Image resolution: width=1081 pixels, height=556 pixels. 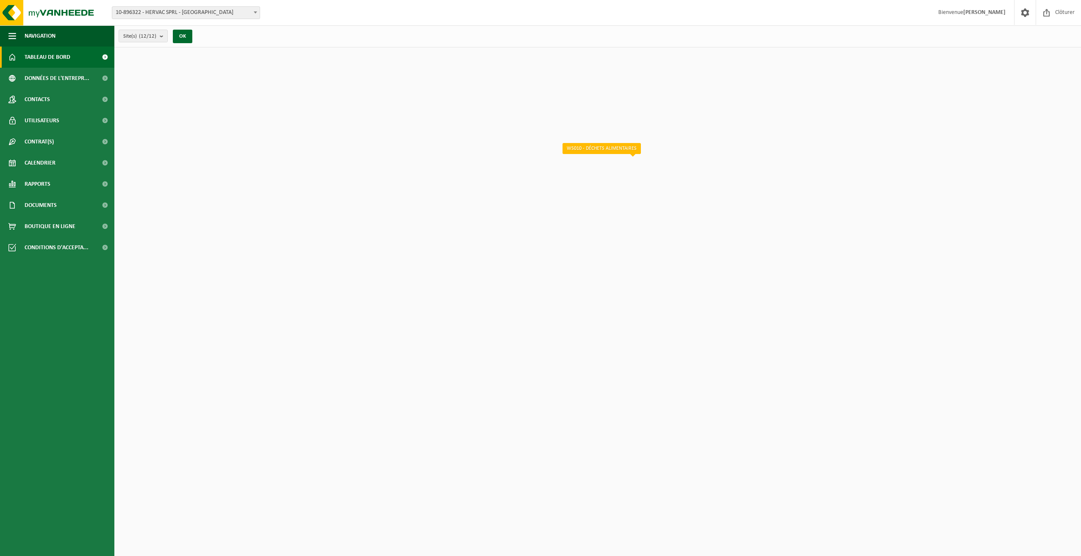 What do you see at coordinates (47, 57) in the screenshot?
I see `span: Tableau de bord` at bounding box center [47, 57].